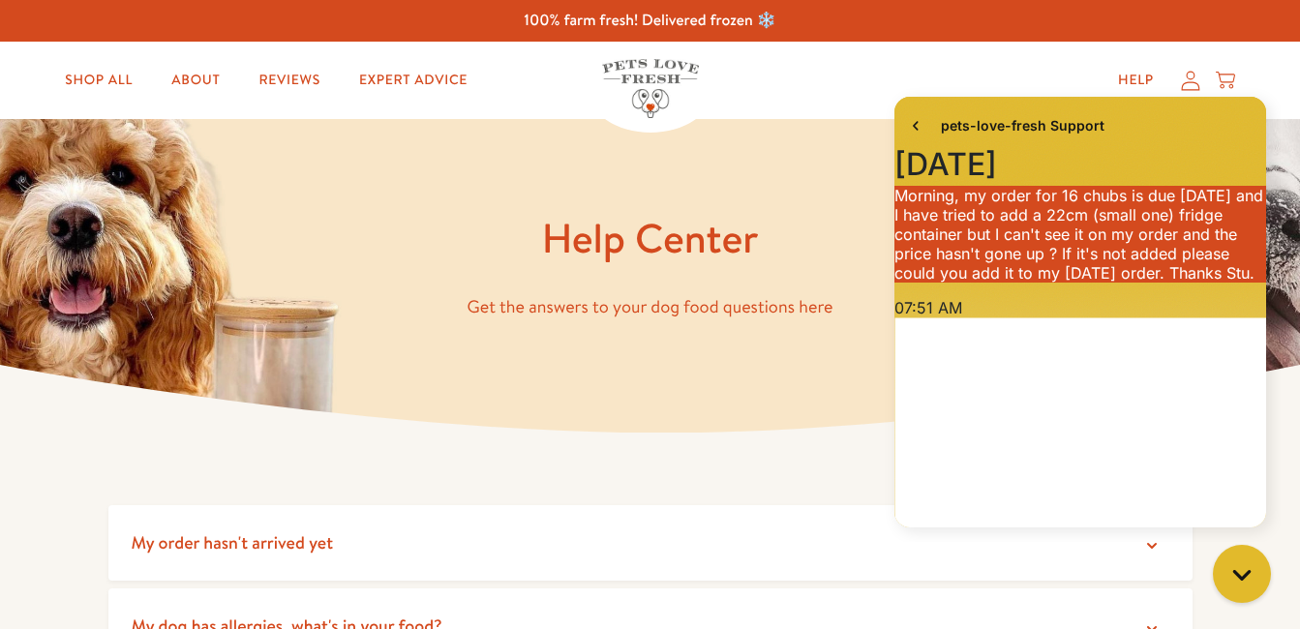 The image size is (1300, 629). I want to click on span: My order hasn't arrived yet, so click(232, 542).